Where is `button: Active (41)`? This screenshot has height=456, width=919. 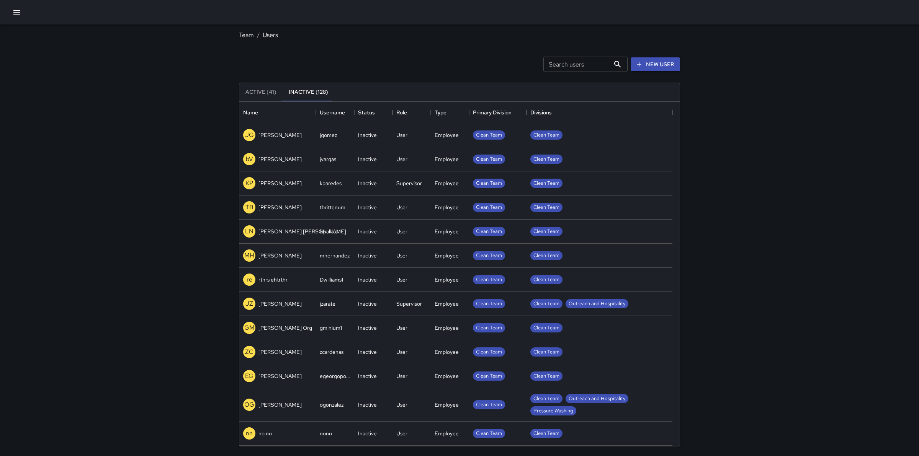 button: Active (41) is located at coordinates (261, 92).